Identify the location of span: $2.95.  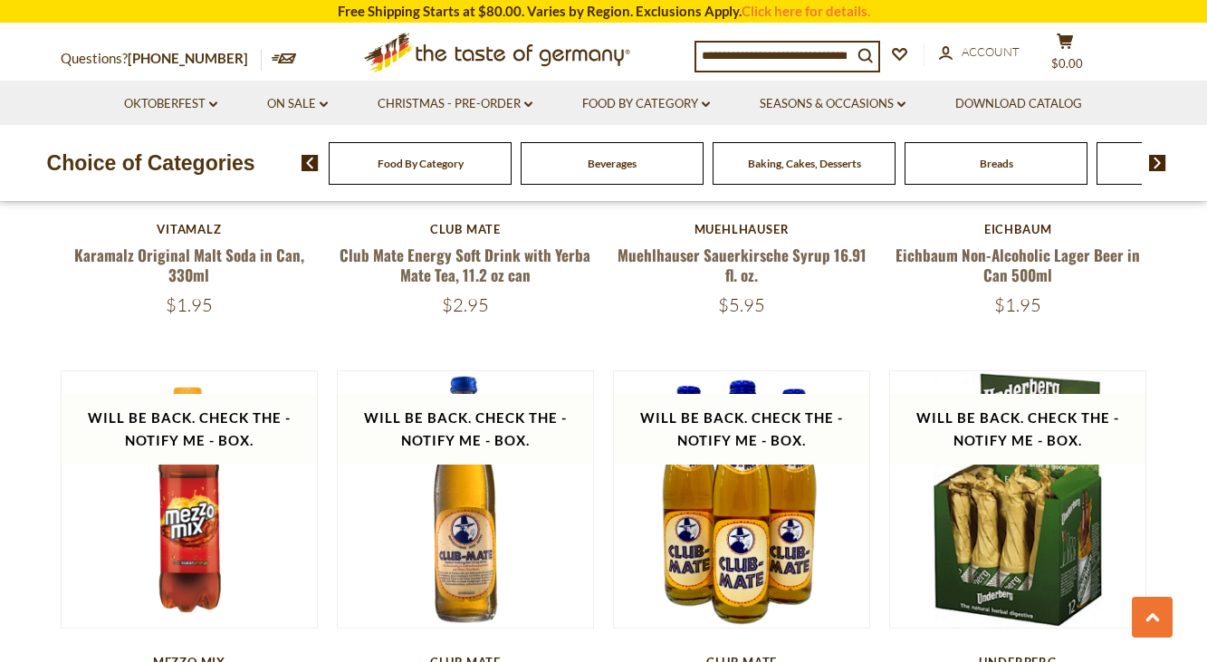
(465, 304).